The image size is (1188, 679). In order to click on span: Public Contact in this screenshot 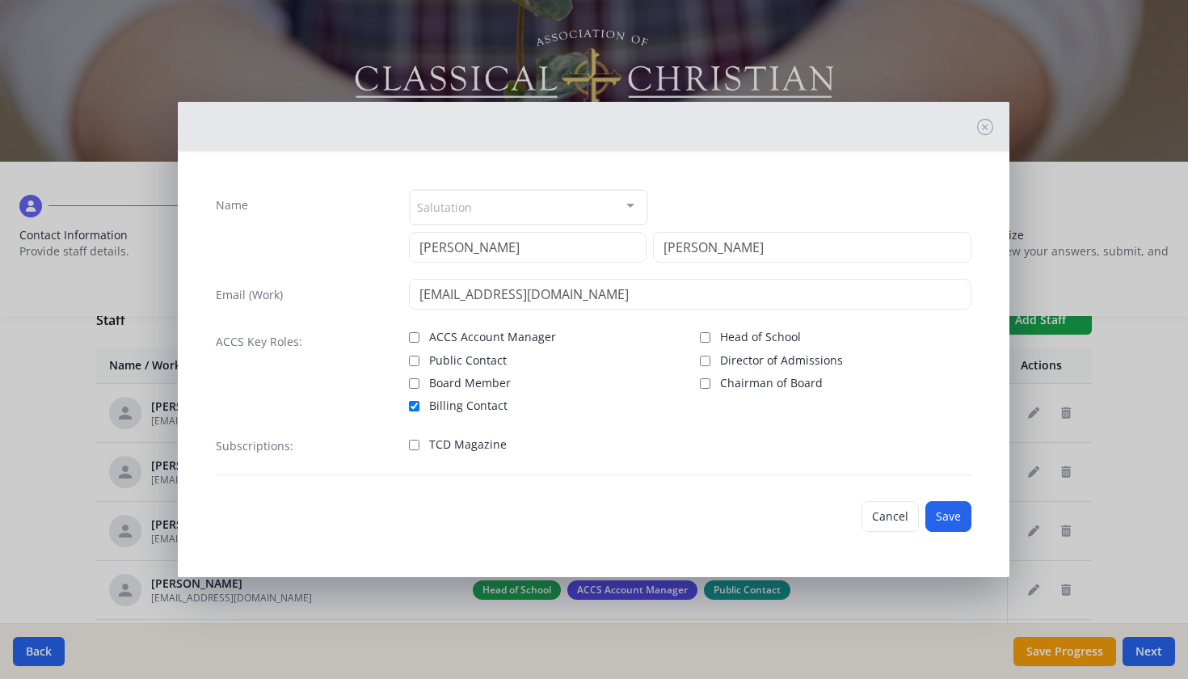, I will do `click(468, 360)`.